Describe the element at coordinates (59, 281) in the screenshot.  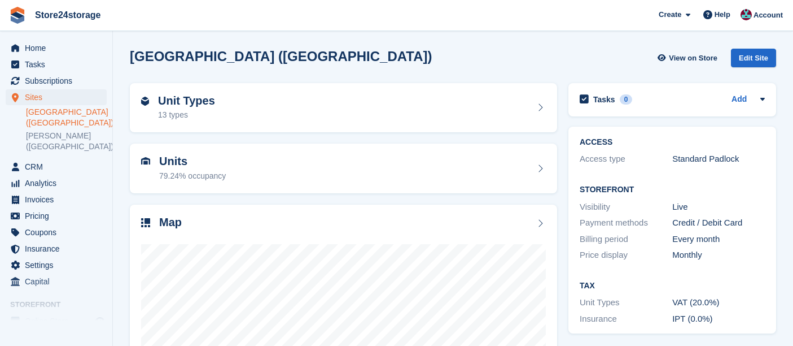
I see `span: Capital` at that location.